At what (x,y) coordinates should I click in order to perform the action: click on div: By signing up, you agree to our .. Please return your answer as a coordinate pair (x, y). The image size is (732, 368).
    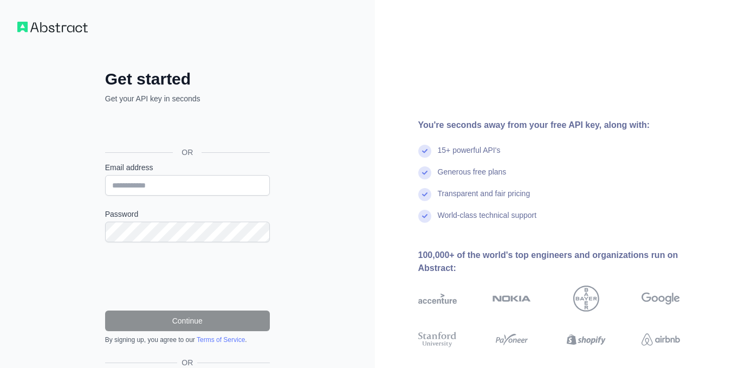
    Looking at the image, I should click on (187, 340).